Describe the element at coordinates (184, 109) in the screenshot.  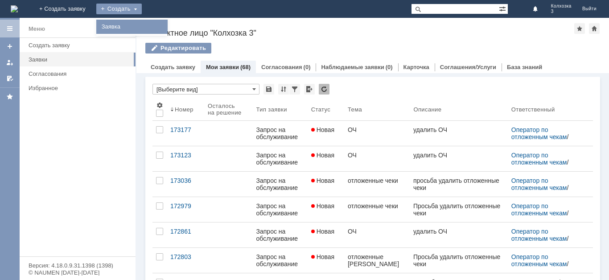
I see `div: Номер` at that location.